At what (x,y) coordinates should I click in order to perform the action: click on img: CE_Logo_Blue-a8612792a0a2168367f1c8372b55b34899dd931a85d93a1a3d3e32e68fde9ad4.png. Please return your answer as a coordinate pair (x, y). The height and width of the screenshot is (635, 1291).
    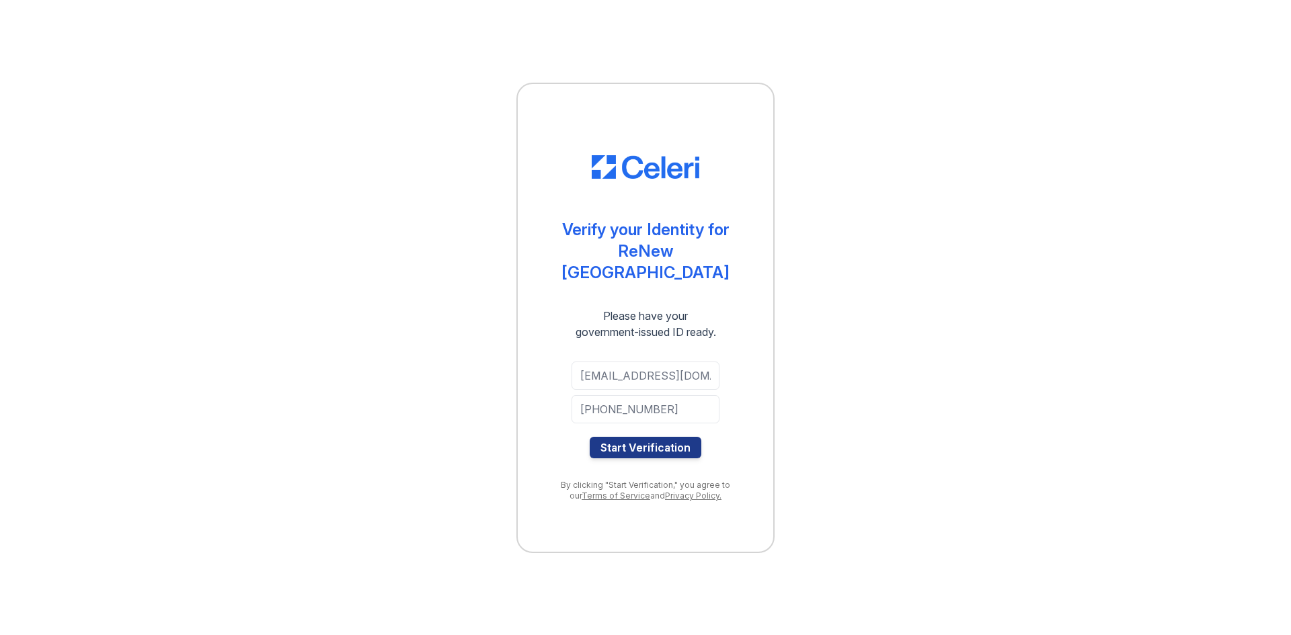
    Looking at the image, I should click on (645, 167).